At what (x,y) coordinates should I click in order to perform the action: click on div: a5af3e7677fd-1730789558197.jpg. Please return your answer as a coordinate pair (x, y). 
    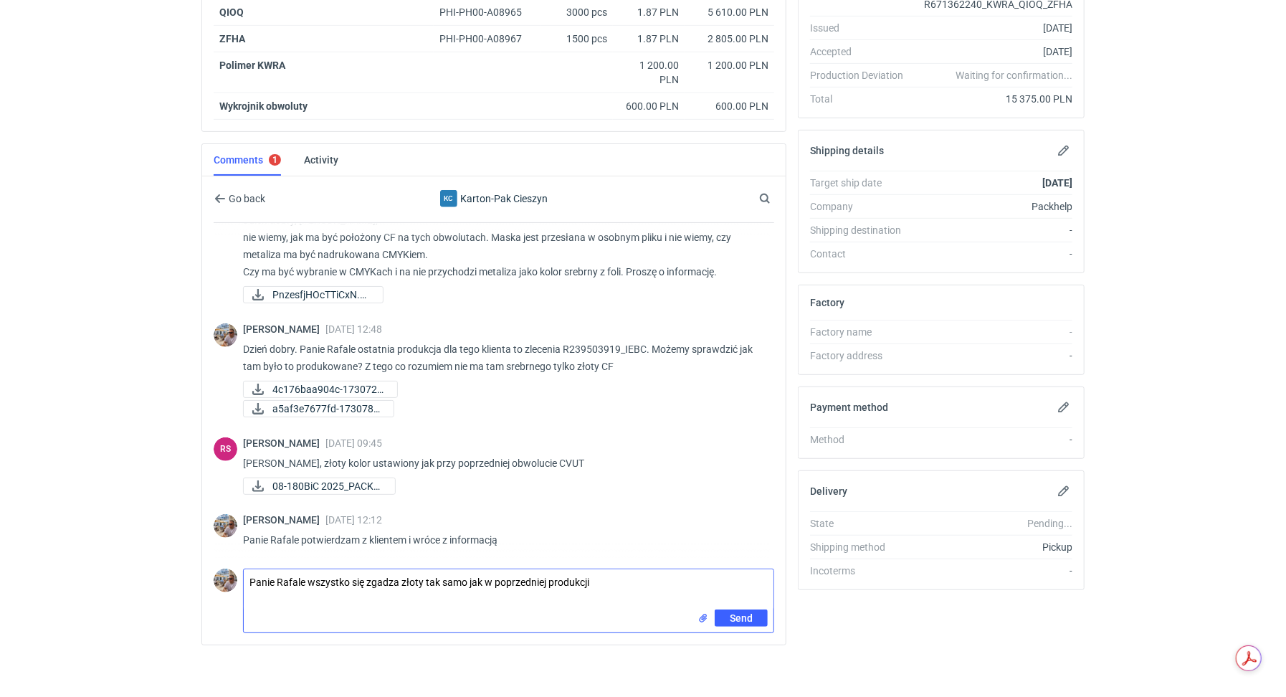
    Looking at the image, I should click on (315, 409).